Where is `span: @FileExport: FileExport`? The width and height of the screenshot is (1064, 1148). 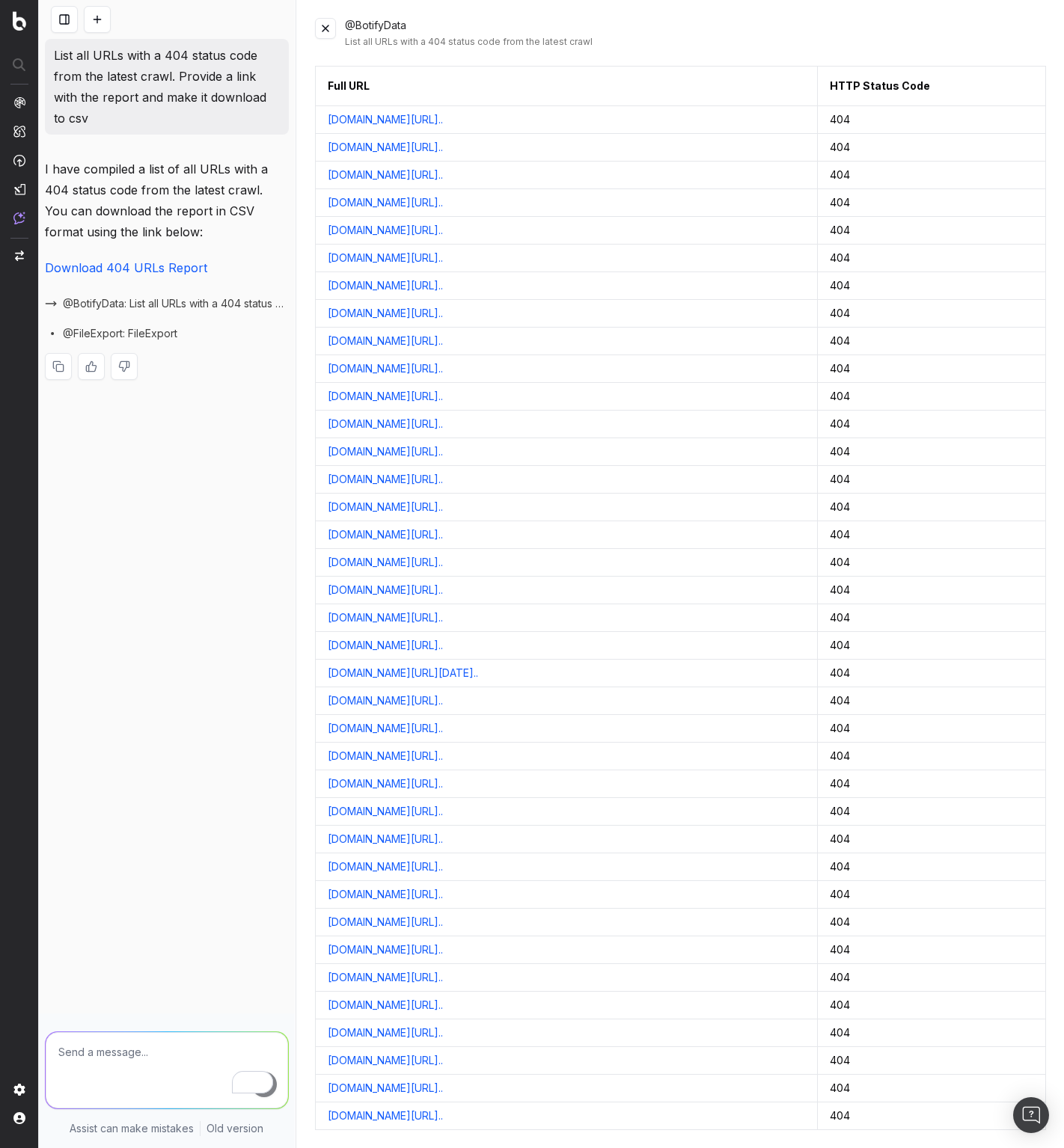 span: @FileExport: FileExport is located at coordinates (120, 334).